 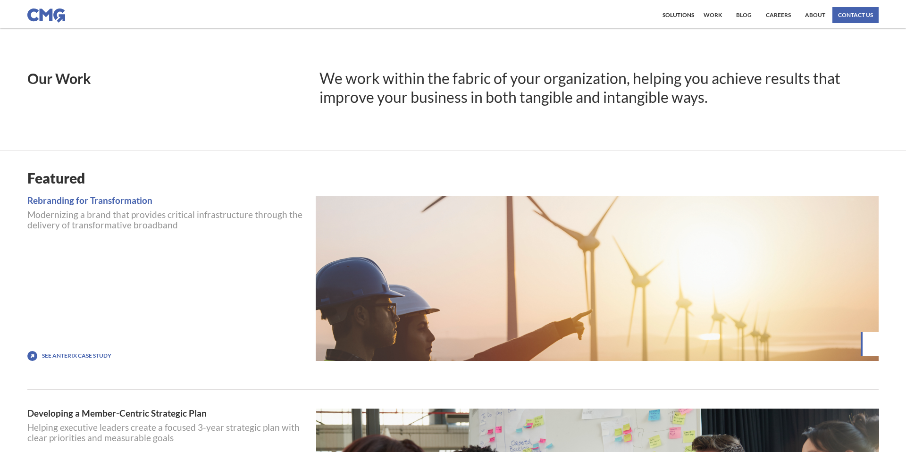 I want to click on a: About, so click(x=815, y=15).